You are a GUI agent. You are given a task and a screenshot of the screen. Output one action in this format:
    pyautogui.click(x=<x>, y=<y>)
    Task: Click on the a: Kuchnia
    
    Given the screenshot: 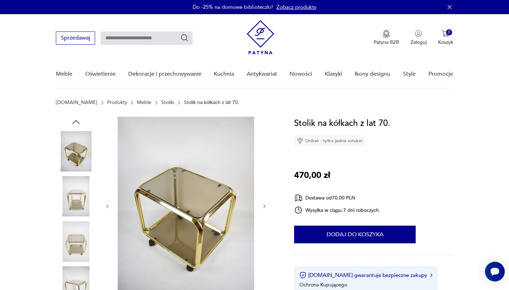 What is the action you would take?
    pyautogui.click(x=224, y=74)
    